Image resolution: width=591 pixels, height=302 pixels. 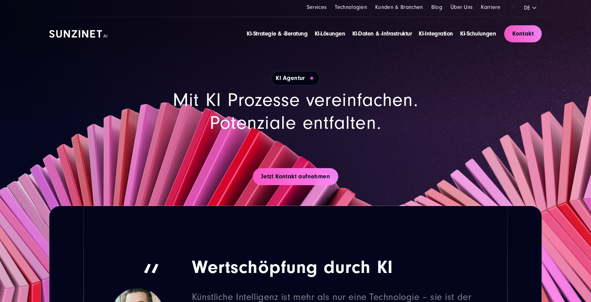 I want to click on a: Services, so click(x=317, y=7).